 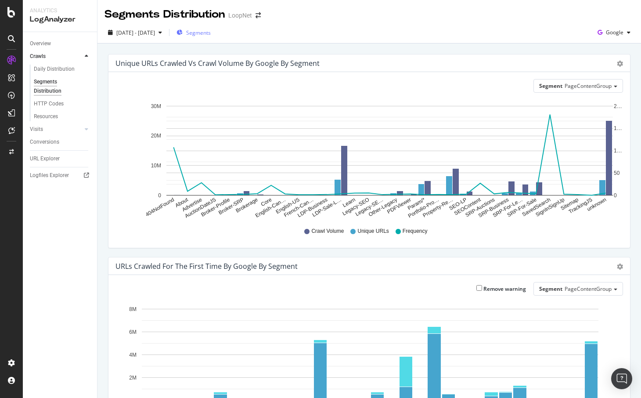 I want to click on a: Segments Distribution, so click(x=62, y=86).